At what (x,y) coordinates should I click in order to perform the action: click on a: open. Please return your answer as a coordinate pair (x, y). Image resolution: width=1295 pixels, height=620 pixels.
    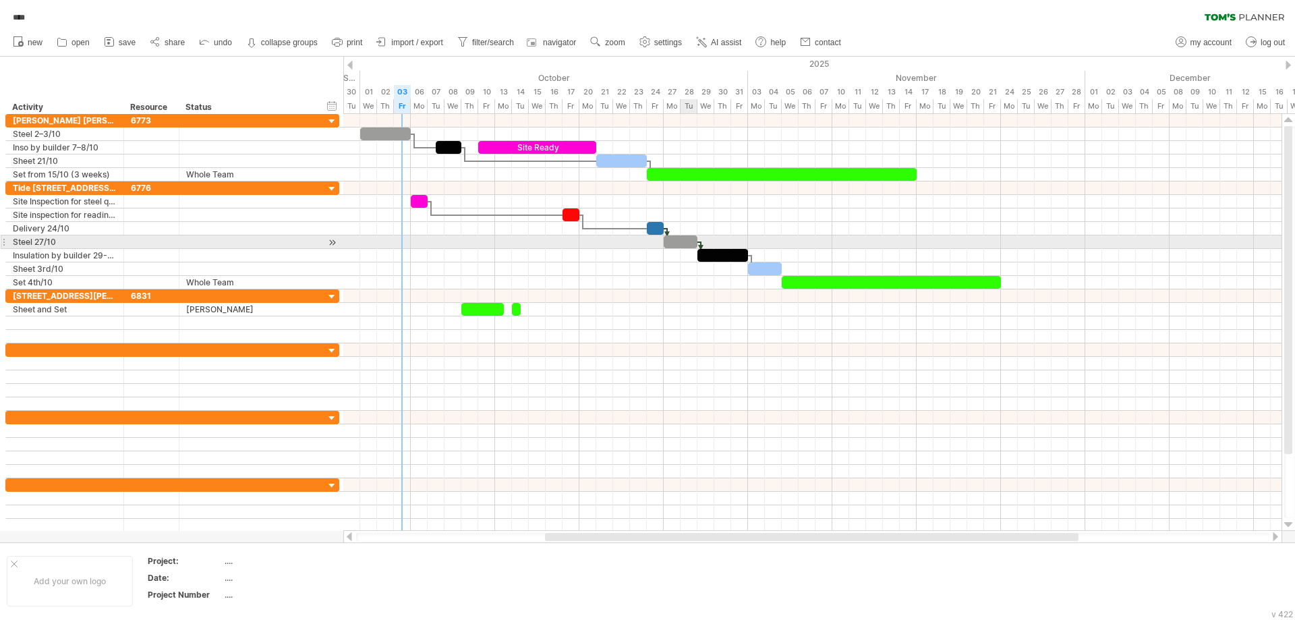
    Looking at the image, I should click on (73, 42).